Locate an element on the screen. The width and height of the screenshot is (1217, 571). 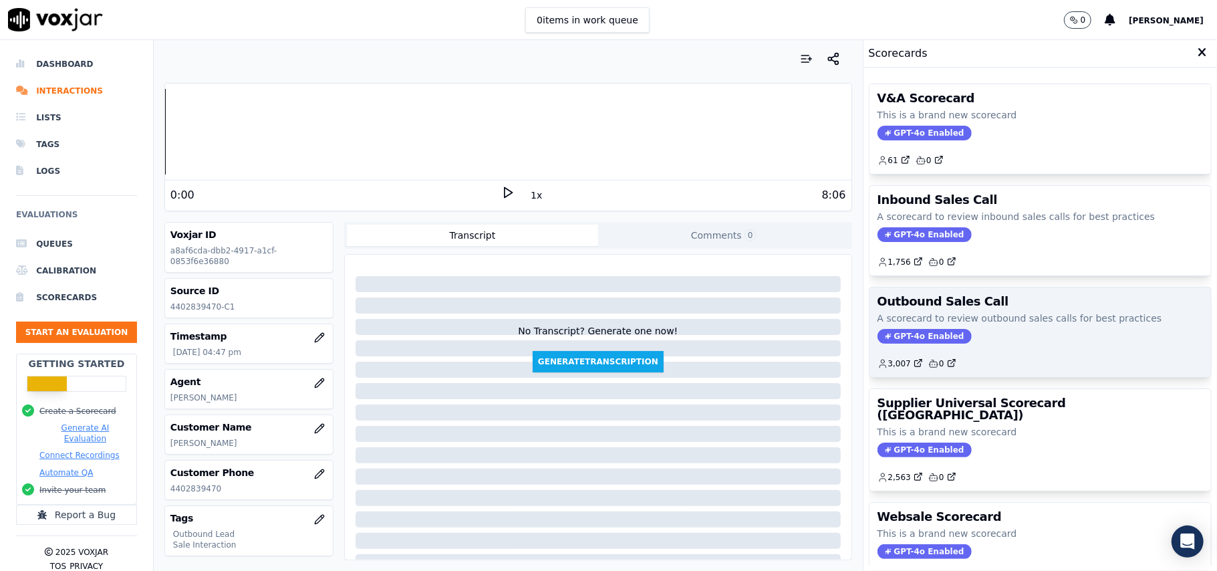
p: A scorecard to review outbound sales calls for best practices is located at coordinates (1040, 318).